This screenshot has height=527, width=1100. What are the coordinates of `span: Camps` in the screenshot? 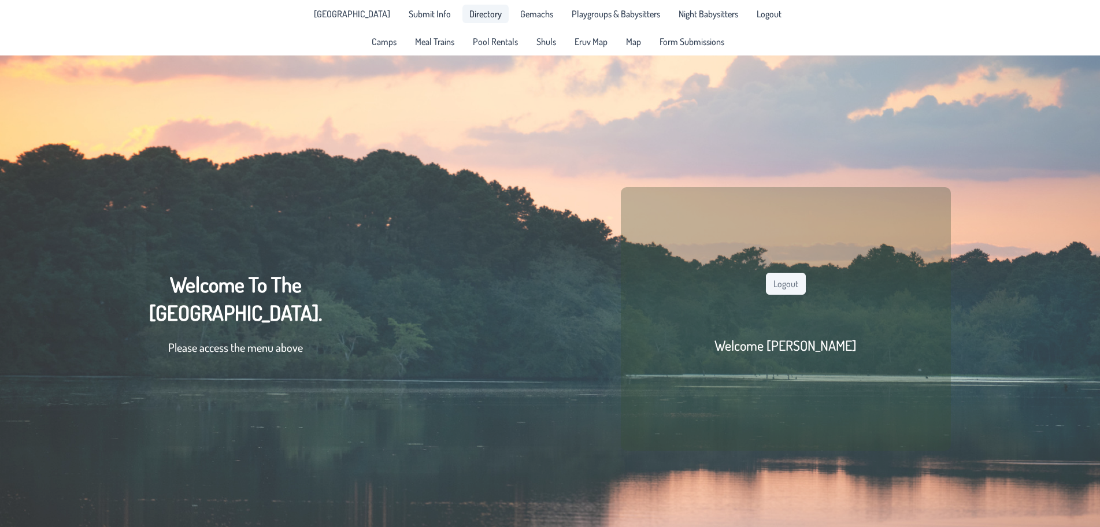 It's located at (384, 42).